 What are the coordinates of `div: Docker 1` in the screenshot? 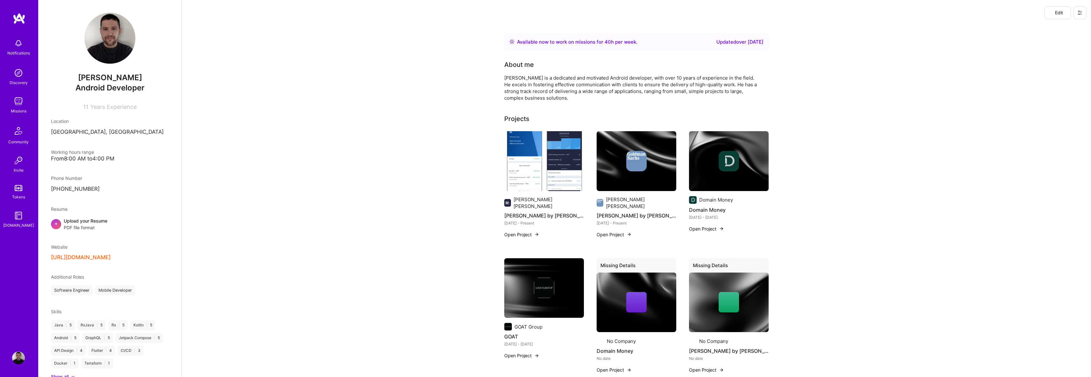 It's located at (65, 363).